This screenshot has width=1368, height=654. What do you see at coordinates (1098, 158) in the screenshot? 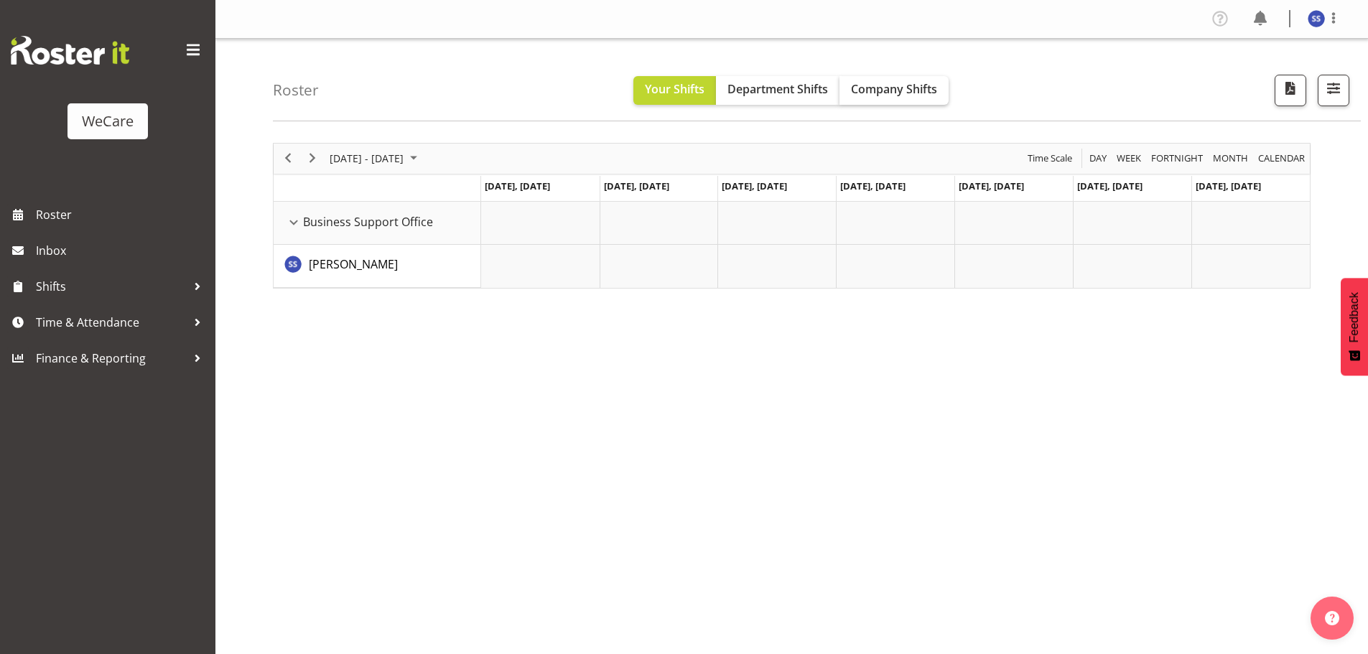
I see `span: Day` at bounding box center [1098, 158].